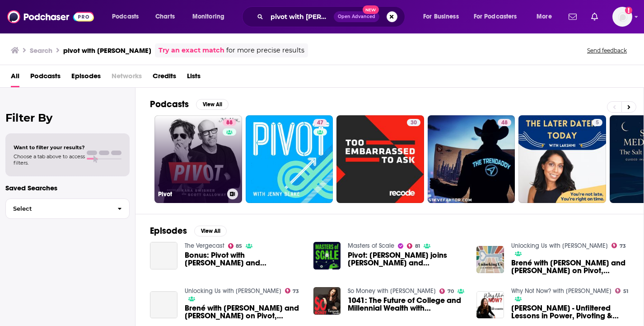 The height and width of the screenshot is (326, 644). What do you see at coordinates (414, 246) in the screenshot?
I see `a: 81` at bounding box center [414, 246].